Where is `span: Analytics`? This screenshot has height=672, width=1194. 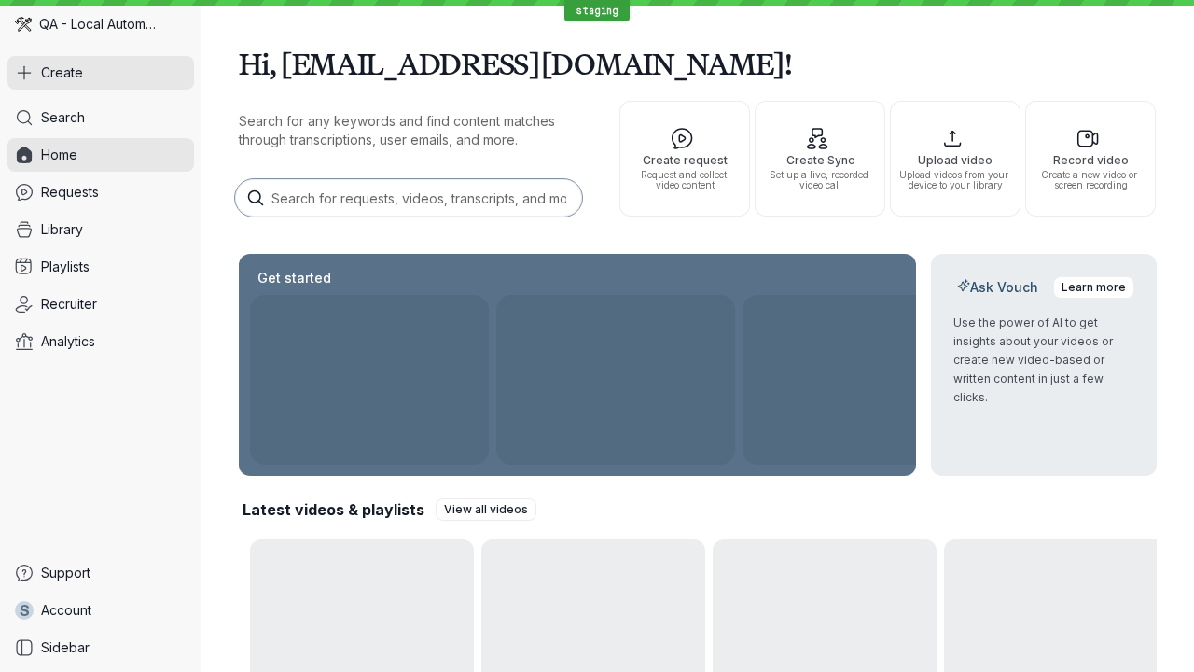 span: Analytics is located at coordinates (68, 341).